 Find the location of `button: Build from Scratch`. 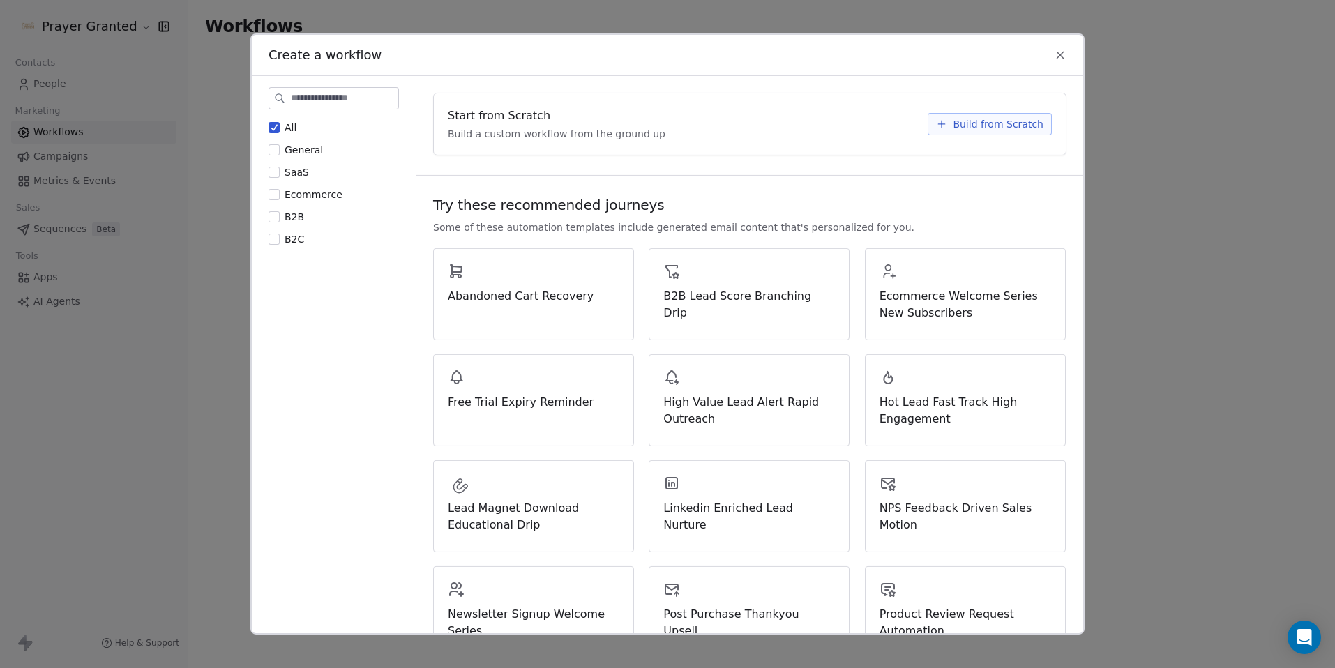

button: Build from Scratch is located at coordinates (990, 124).